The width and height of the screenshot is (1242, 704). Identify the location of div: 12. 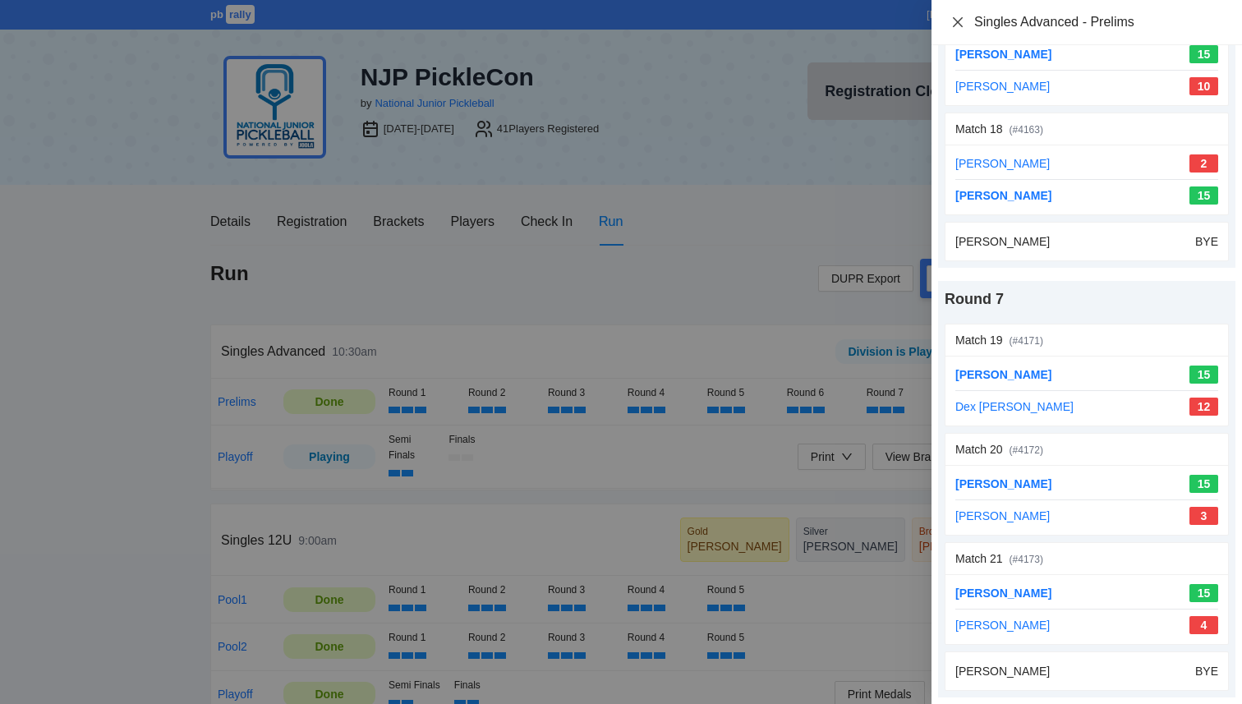
(1203, 407).